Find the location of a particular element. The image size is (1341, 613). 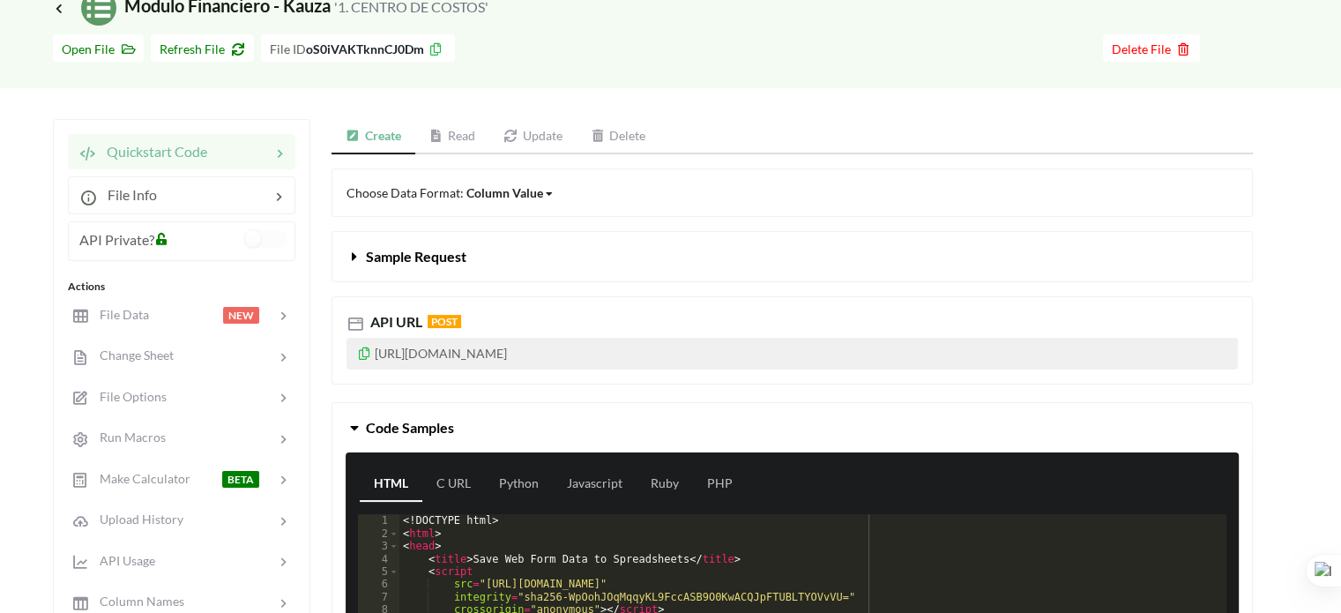

a: PHP is located at coordinates (719, 484).